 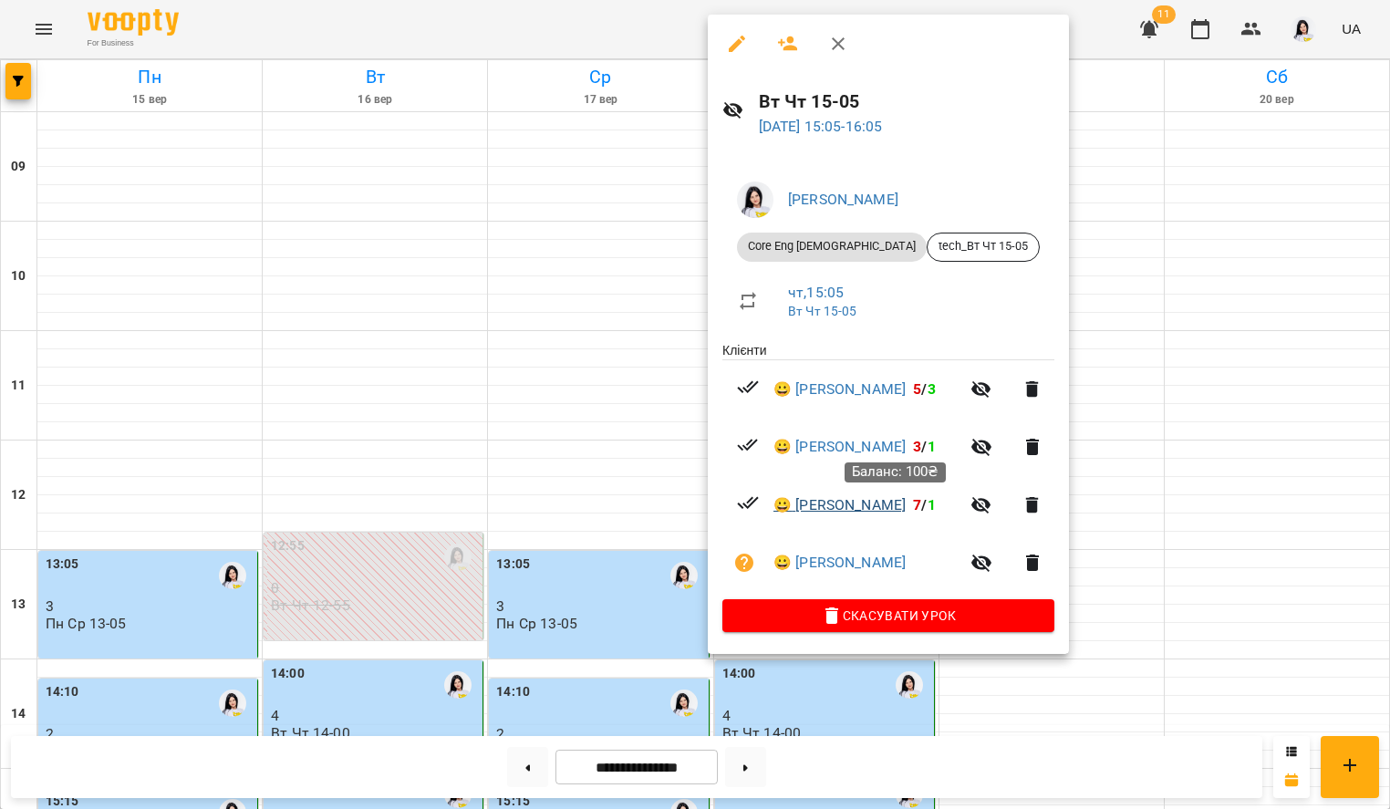 I want to click on div: tech_Вт Чт 15-05, so click(x=983, y=247).